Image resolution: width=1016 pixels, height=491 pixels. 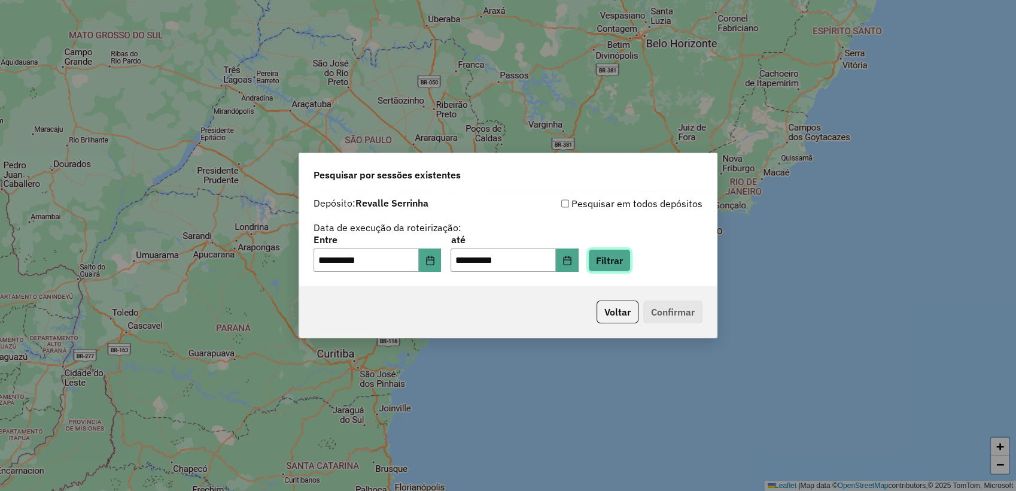 What do you see at coordinates (371, 203) in the screenshot?
I see `label: Depósito:` at bounding box center [371, 203].